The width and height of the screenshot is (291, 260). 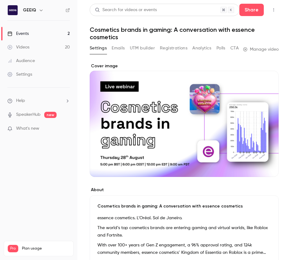 I want to click on div: Events, so click(x=18, y=34).